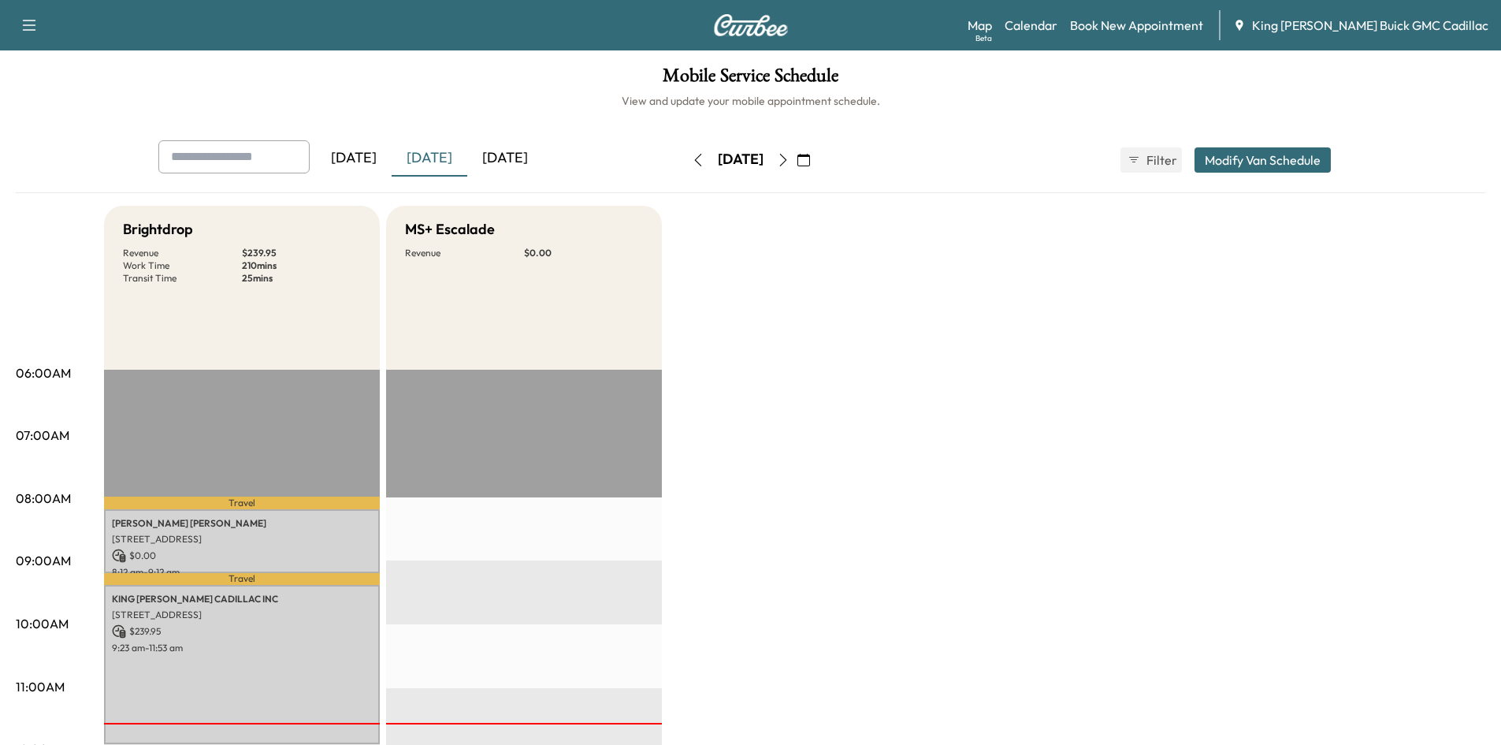 Image resolution: width=1501 pixels, height=745 pixels. What do you see at coordinates (43, 560) in the screenshot?
I see `p: 09:00AM` at bounding box center [43, 560].